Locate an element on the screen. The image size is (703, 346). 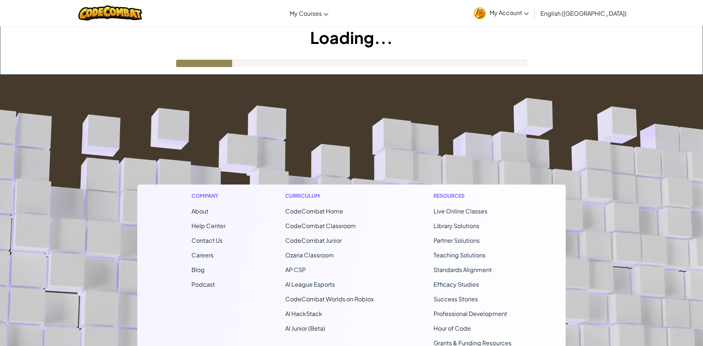
span: My Courses is located at coordinates (306, 13).